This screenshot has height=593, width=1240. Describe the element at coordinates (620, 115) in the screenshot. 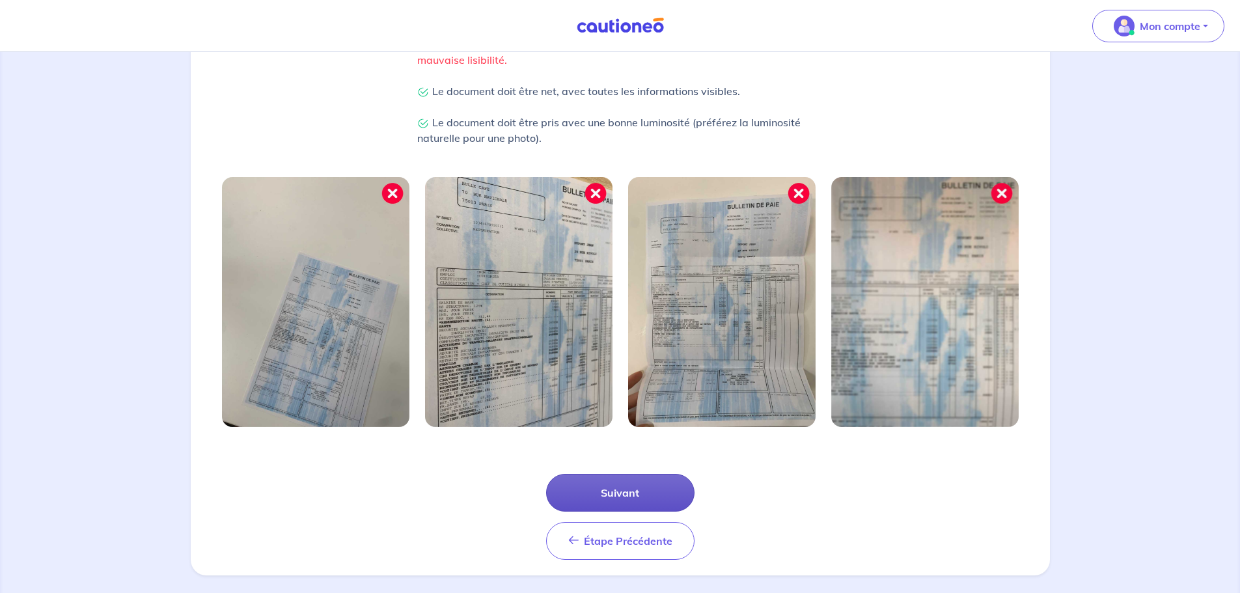

I see `p: Le document doit être net, avec toutes les informations visibles. Le document doit être pris avec...` at that location.